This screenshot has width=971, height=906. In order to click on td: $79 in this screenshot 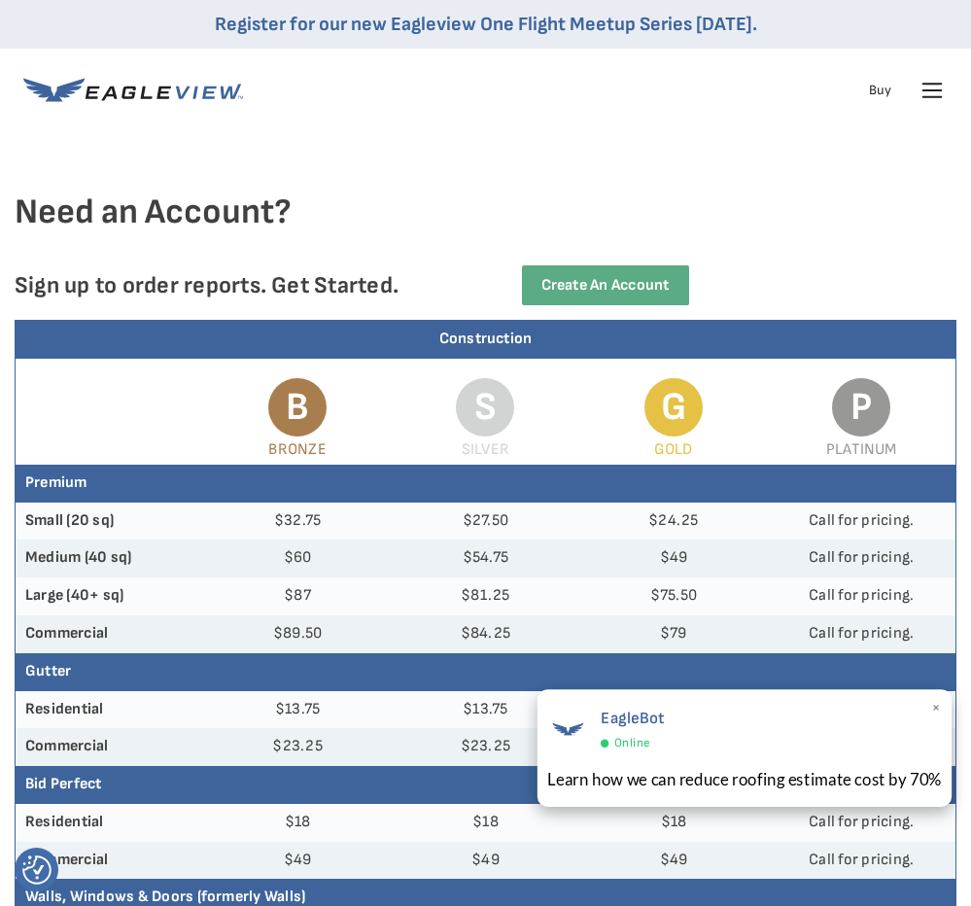, I will do `click(672, 634)`.